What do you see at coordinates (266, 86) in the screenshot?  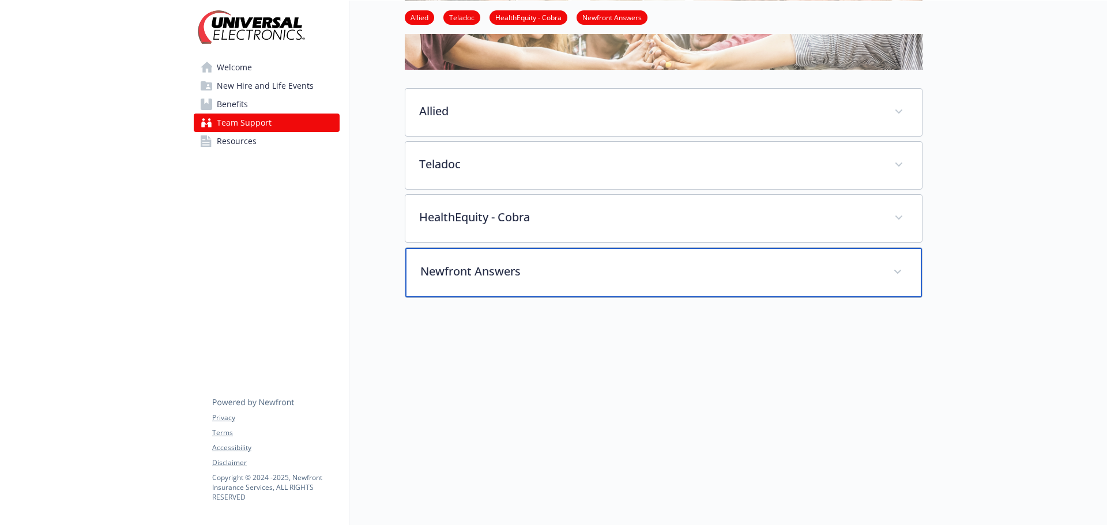 I see `a: New Hire and Life Events` at bounding box center [266, 86].